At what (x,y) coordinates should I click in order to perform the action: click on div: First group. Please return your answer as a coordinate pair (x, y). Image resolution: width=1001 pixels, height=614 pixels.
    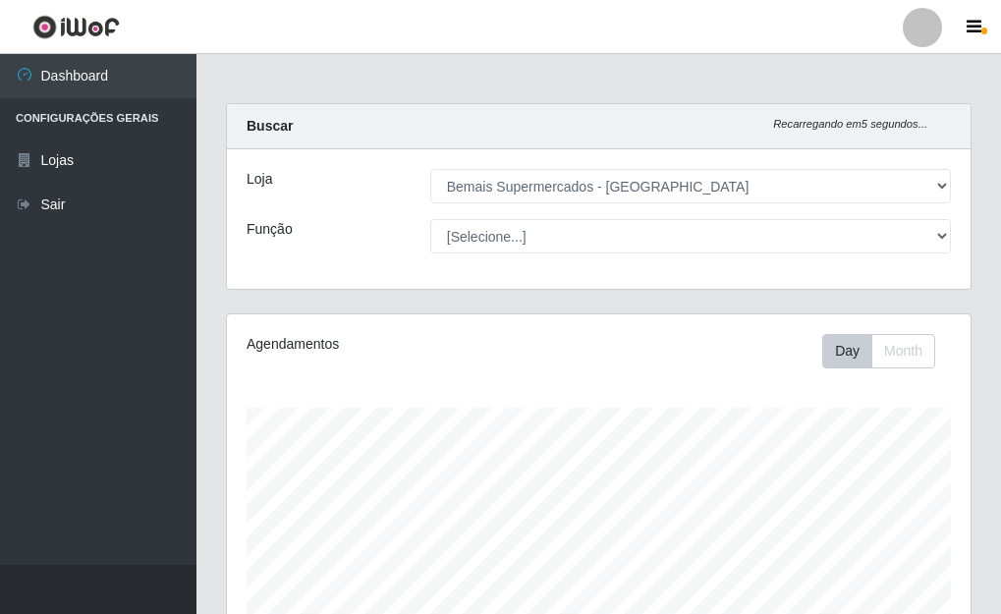
    Looking at the image, I should click on (878, 351).